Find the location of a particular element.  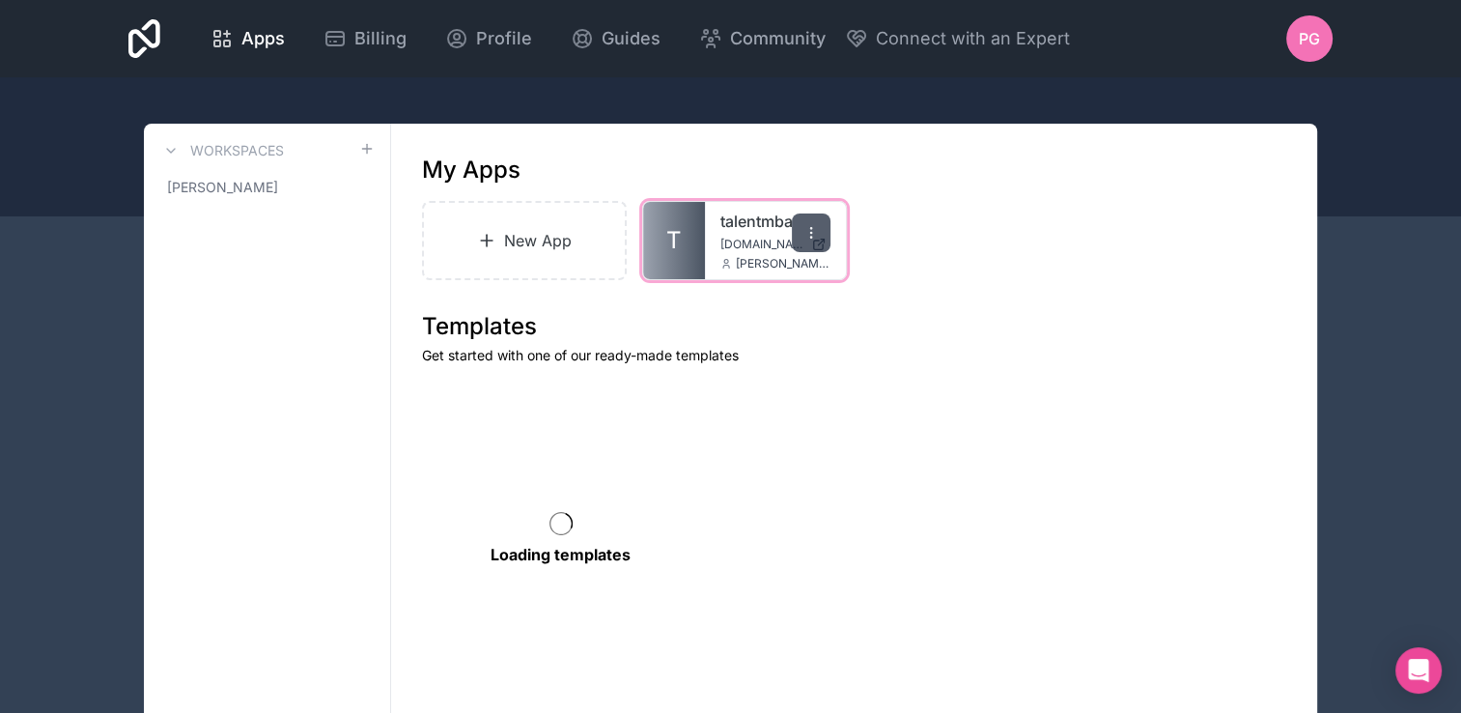

a: New App is located at coordinates (524, 240).